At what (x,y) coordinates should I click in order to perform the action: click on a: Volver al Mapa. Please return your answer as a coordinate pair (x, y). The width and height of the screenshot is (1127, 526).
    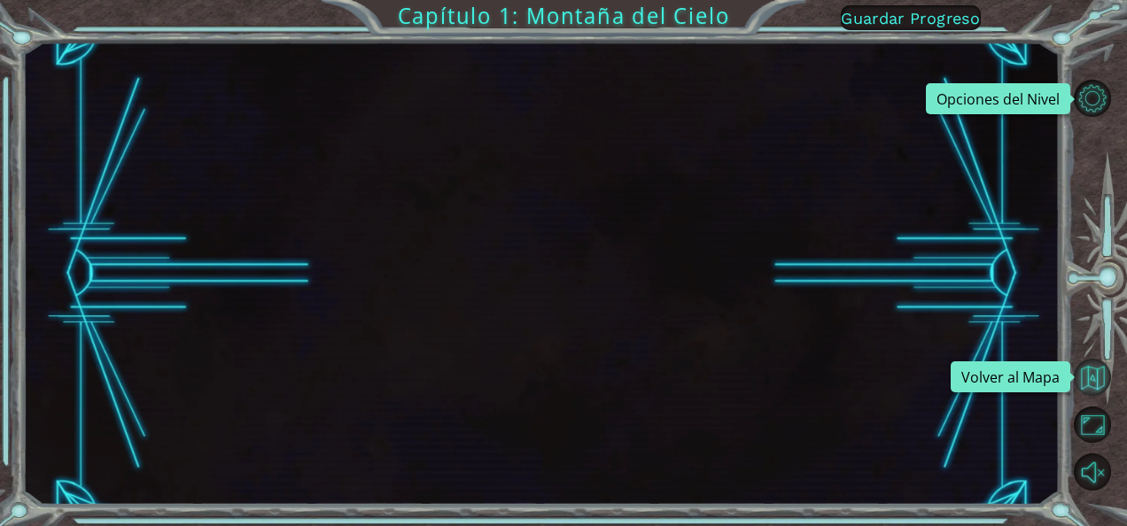
    Looking at the image, I should click on (1101, 377).